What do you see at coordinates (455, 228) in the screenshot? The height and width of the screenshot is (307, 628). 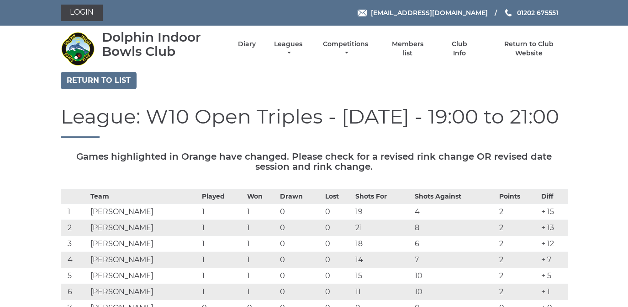 I see `td: 8` at bounding box center [455, 228].